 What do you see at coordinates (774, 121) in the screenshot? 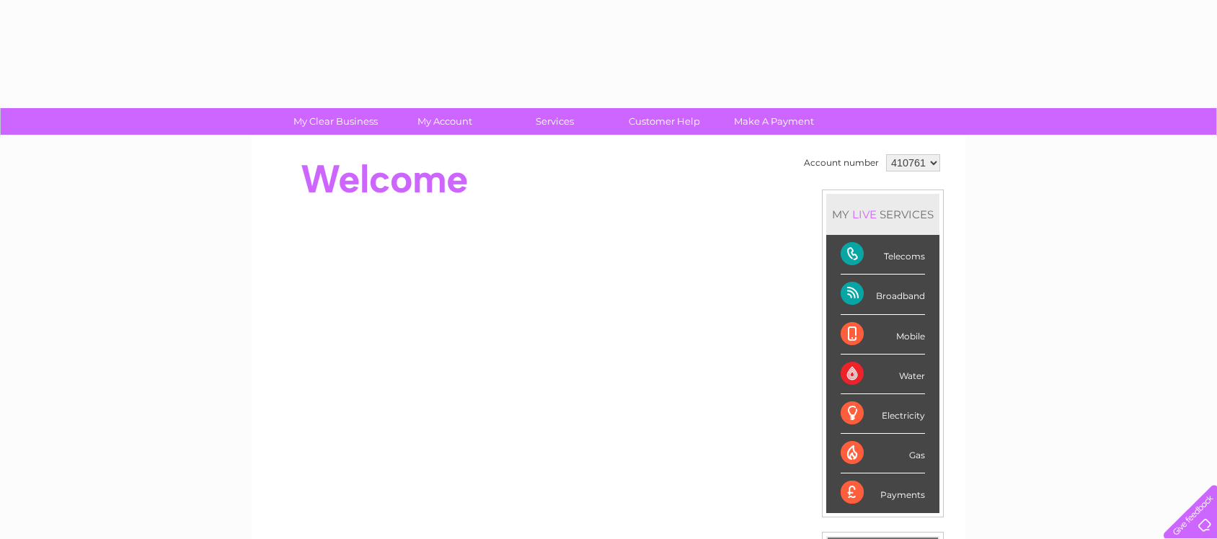
I see `a: Make A Payment` at bounding box center [774, 121].